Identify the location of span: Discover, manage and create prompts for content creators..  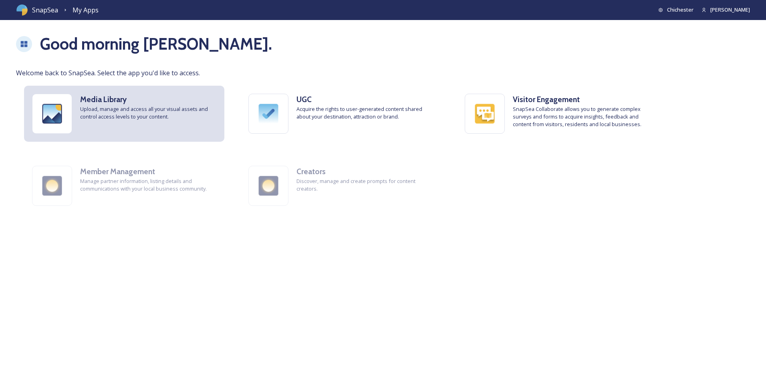
(364, 185).